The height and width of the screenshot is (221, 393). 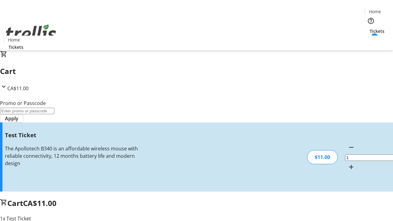 I want to click on div: The Apollotech B340 is an affordable wireless mouse with reliable connectivity, 12 months battery..., so click(x=72, y=156).